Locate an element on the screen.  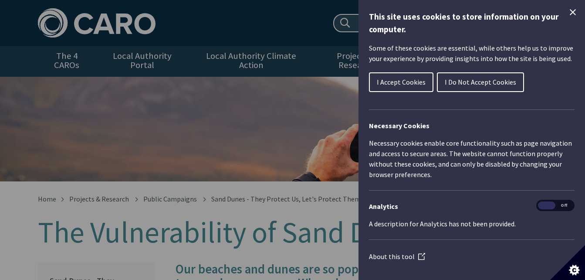
h3: Analytics is located at coordinates (472, 206).